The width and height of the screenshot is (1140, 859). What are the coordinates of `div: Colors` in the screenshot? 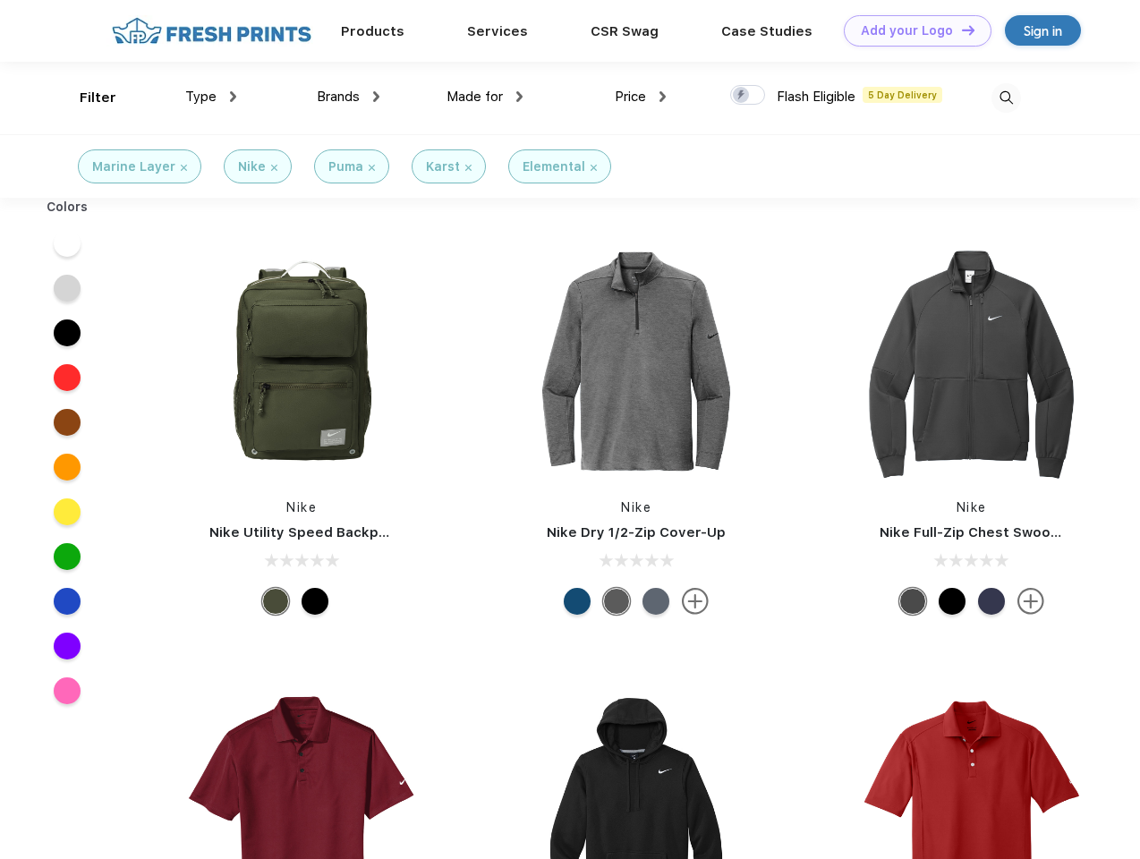 It's located at (67, 207).